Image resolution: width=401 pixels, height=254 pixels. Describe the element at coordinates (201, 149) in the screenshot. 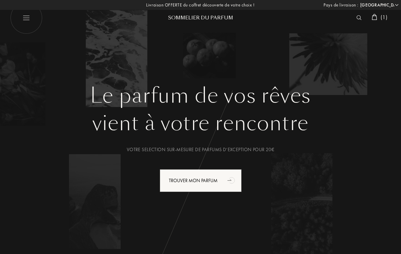

I see `div: Votre selection sur-mesure de parfums d’exception pour 20€` at that location.